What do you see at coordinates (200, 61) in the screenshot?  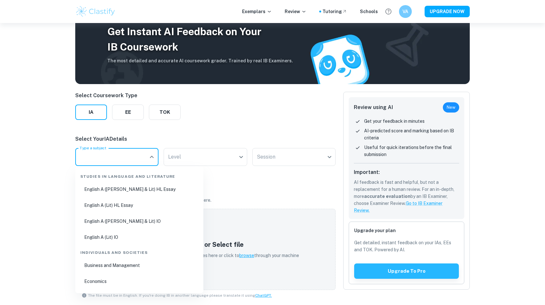 I see `h6: The most detailed and accurate AI coursework grader. Trained by real IB Examiners.` at bounding box center [200, 61].